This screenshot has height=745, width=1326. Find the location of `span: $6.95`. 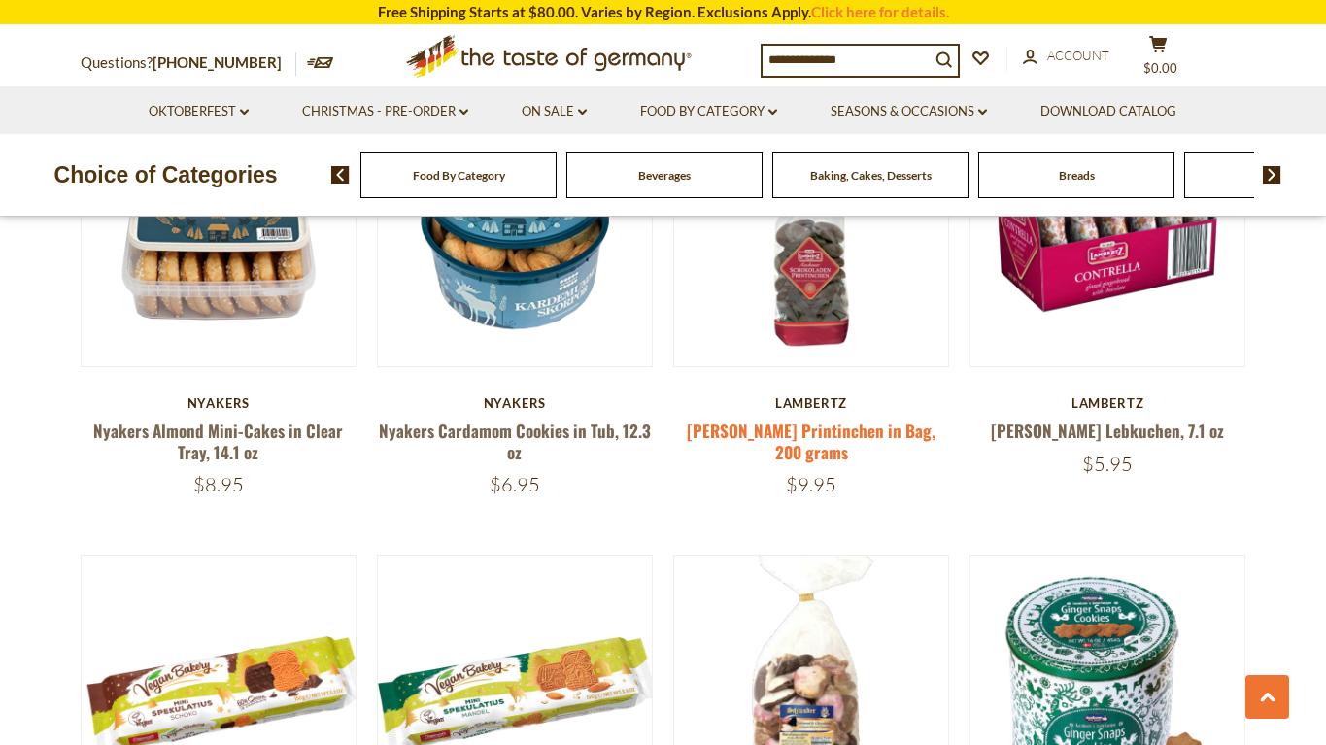

span: $6.95 is located at coordinates (515, 484).